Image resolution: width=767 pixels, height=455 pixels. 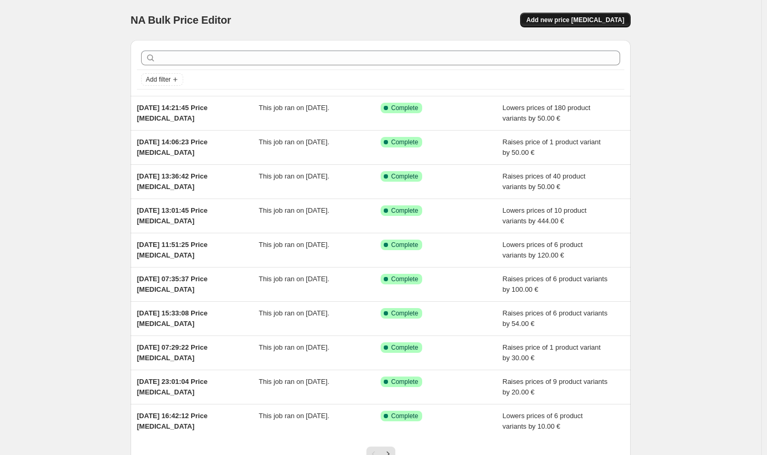 What do you see at coordinates (543, 249) in the screenshot?
I see `span: Lowers prices of 6 product variants by 120.00 €` at bounding box center [543, 249].